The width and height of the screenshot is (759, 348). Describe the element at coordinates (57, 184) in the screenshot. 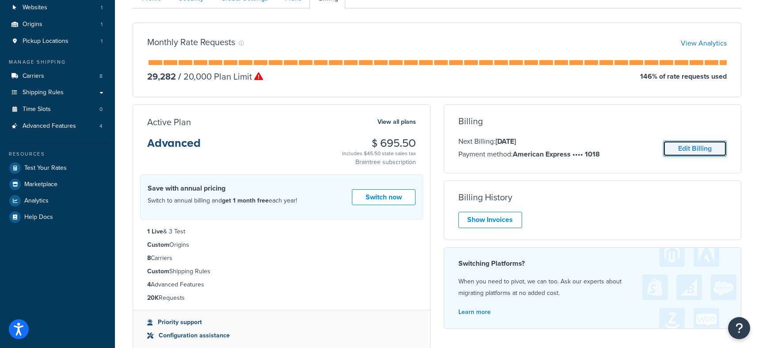

I see `a: Marketplace` at that location.